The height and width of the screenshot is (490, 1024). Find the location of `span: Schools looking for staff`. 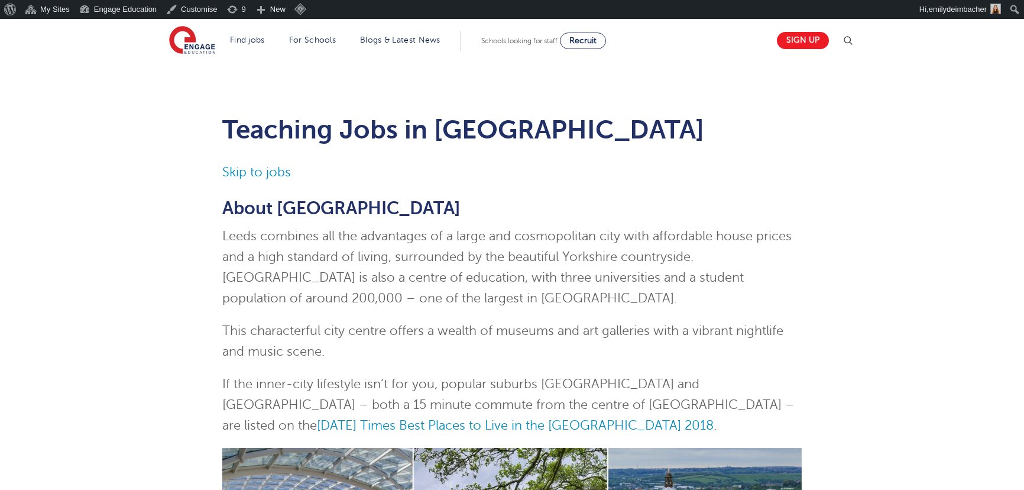

span: Schools looking for staff is located at coordinates (519, 41).